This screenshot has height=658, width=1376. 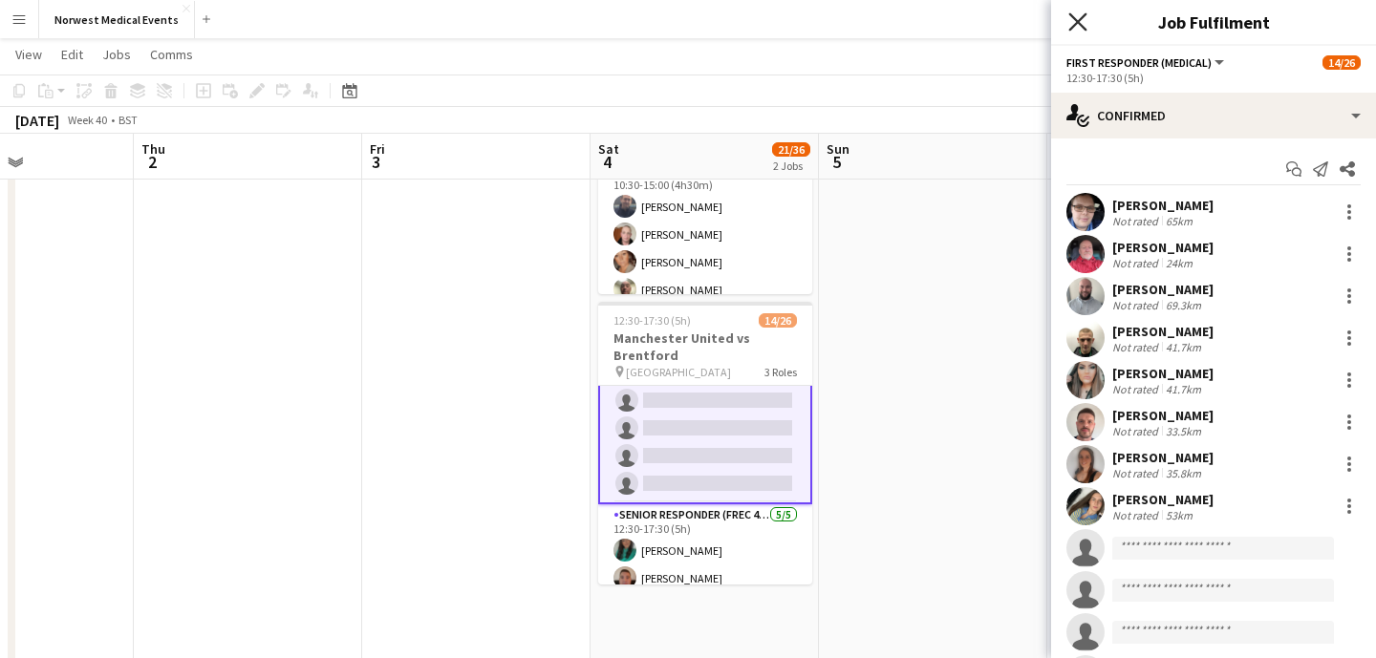 What do you see at coordinates (117, 54) in the screenshot?
I see `span: Jobs` at bounding box center [117, 54].